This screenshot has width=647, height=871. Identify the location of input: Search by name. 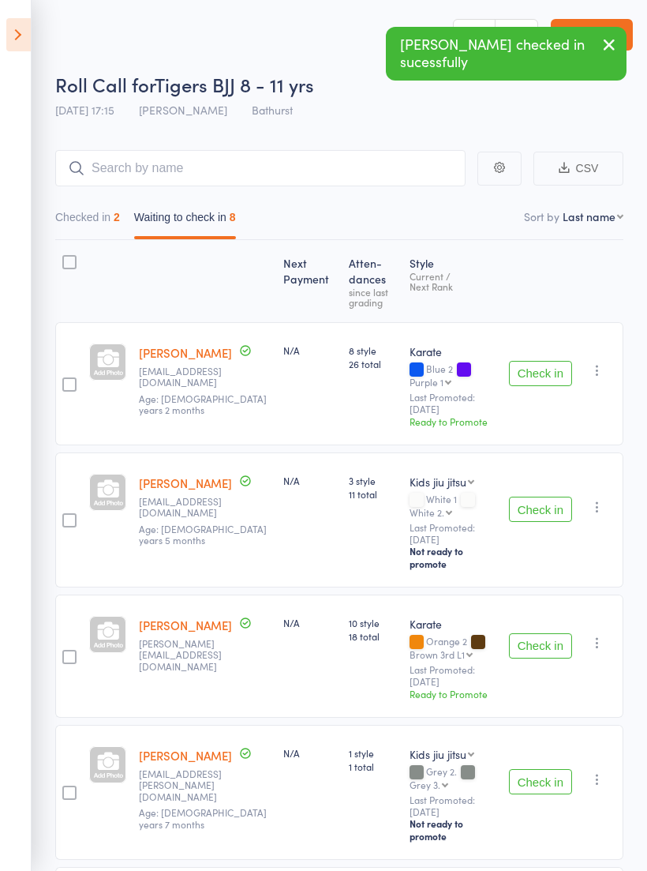
(260, 168).